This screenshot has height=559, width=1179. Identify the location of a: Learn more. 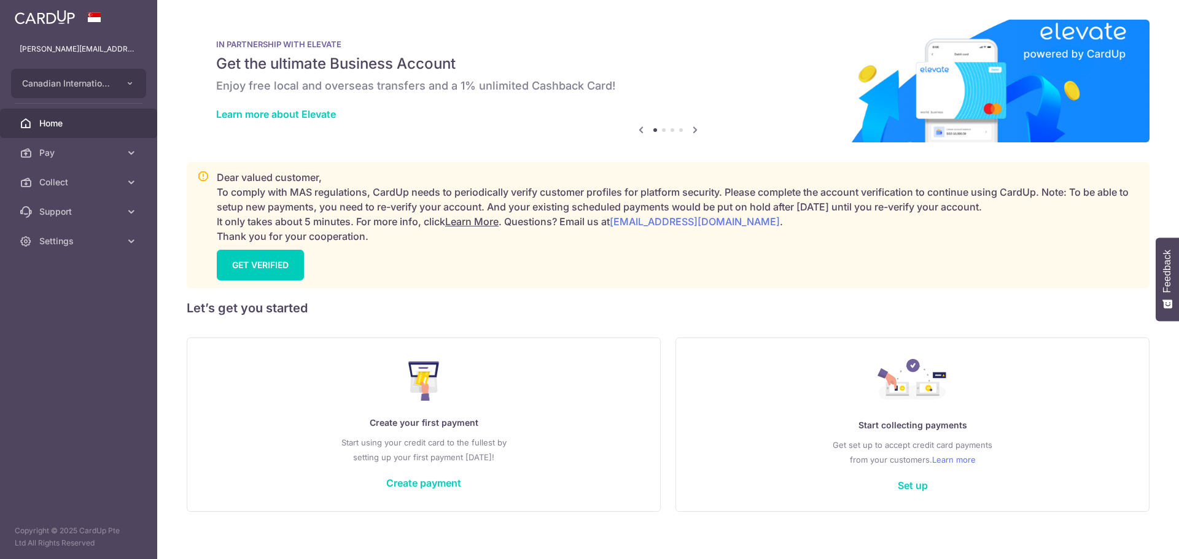
(954, 460).